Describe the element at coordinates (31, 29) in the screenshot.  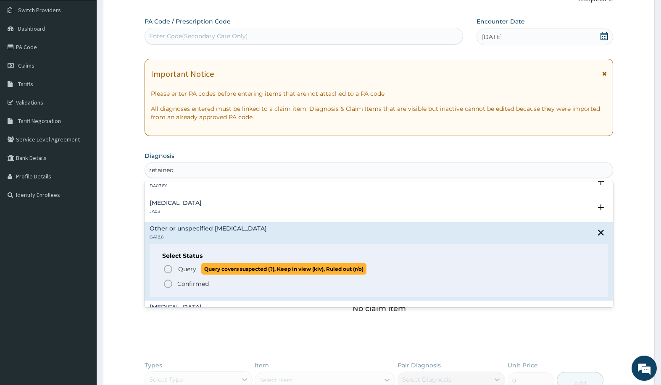
I see `span: Dashboard` at that location.